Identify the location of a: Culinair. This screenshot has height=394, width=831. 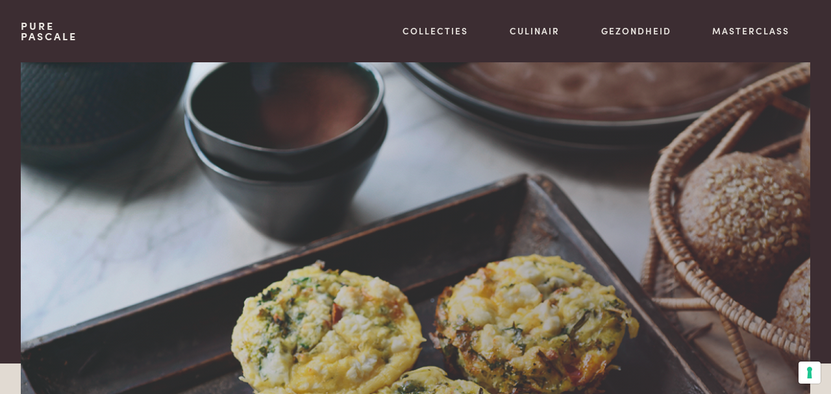
(534, 30).